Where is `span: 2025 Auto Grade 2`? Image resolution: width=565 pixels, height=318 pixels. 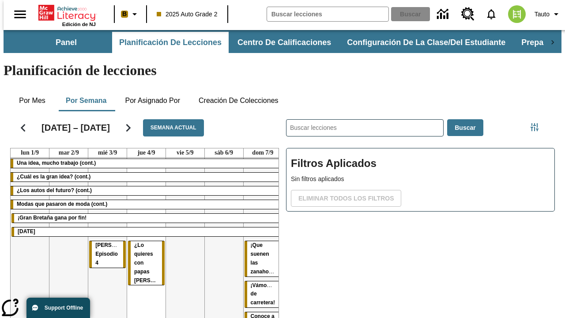
span: 2025 Auto Grade 2 is located at coordinates (187, 14).